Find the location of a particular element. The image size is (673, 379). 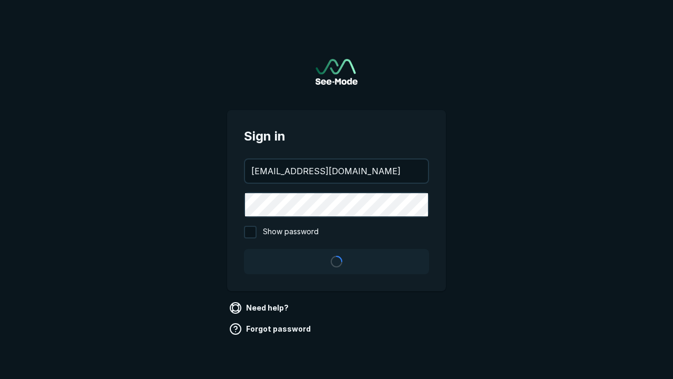

img: See-Mode Logo is located at coordinates (337, 72).